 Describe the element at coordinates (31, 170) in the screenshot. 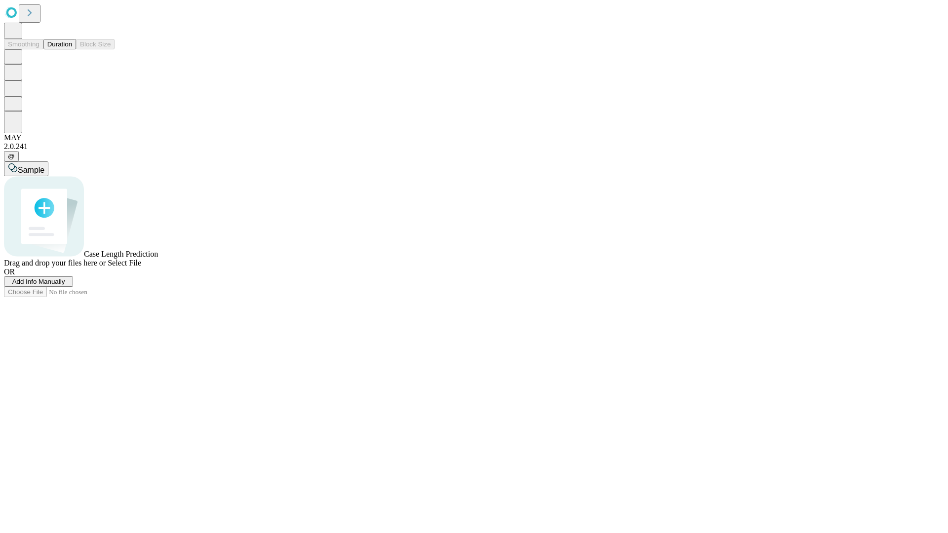

I see `span: Sample` at that location.